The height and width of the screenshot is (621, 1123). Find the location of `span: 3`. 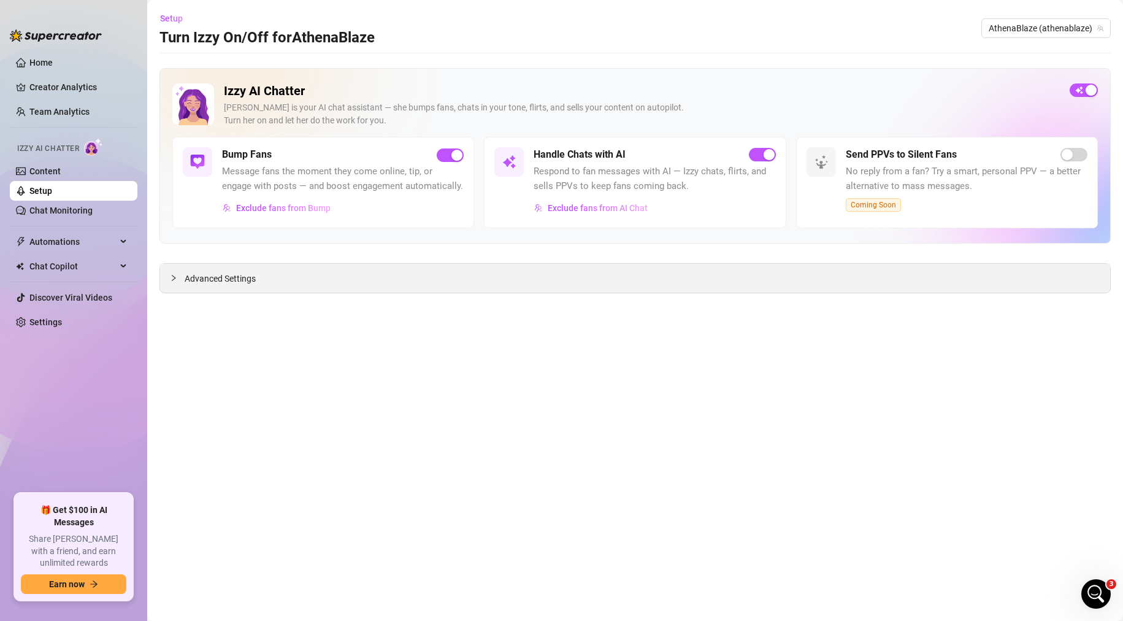

span: 3 is located at coordinates (1112, 584).